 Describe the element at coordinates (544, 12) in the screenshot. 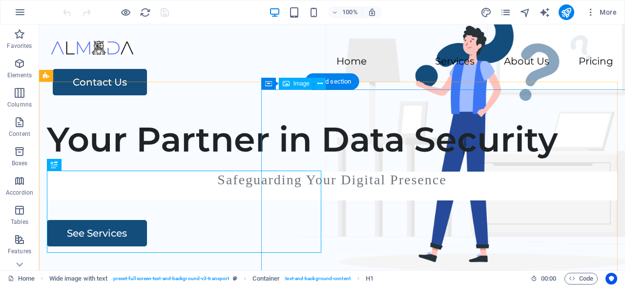

I see `i: AI Writer` at that location.